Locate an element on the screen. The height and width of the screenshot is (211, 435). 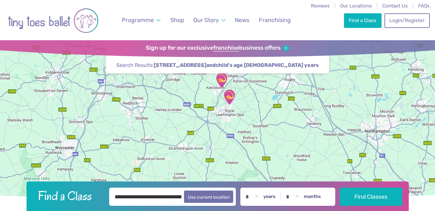
span: Our Locations is located at coordinates (356, 6).